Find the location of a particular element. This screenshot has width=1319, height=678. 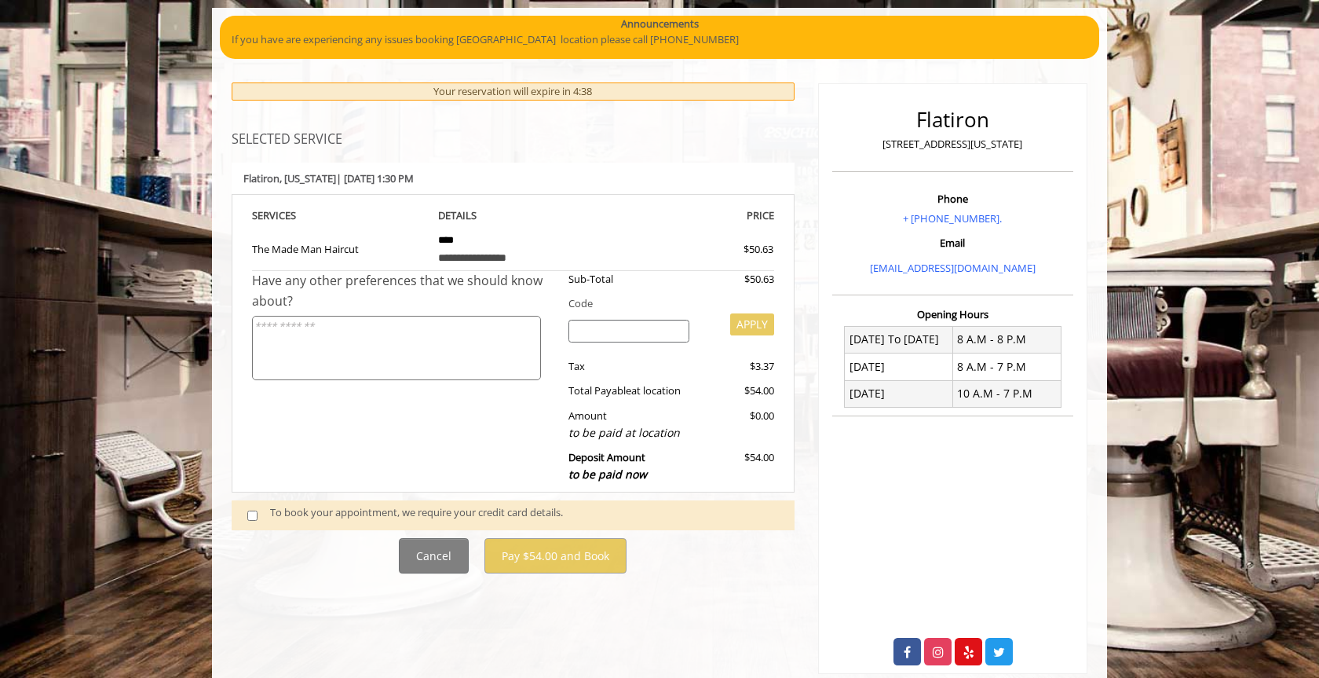

div: Amount is located at coordinates (629, 424).